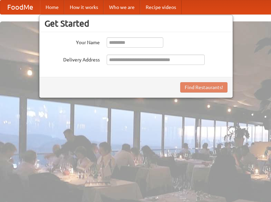  I want to click on a: How it works, so click(84, 7).